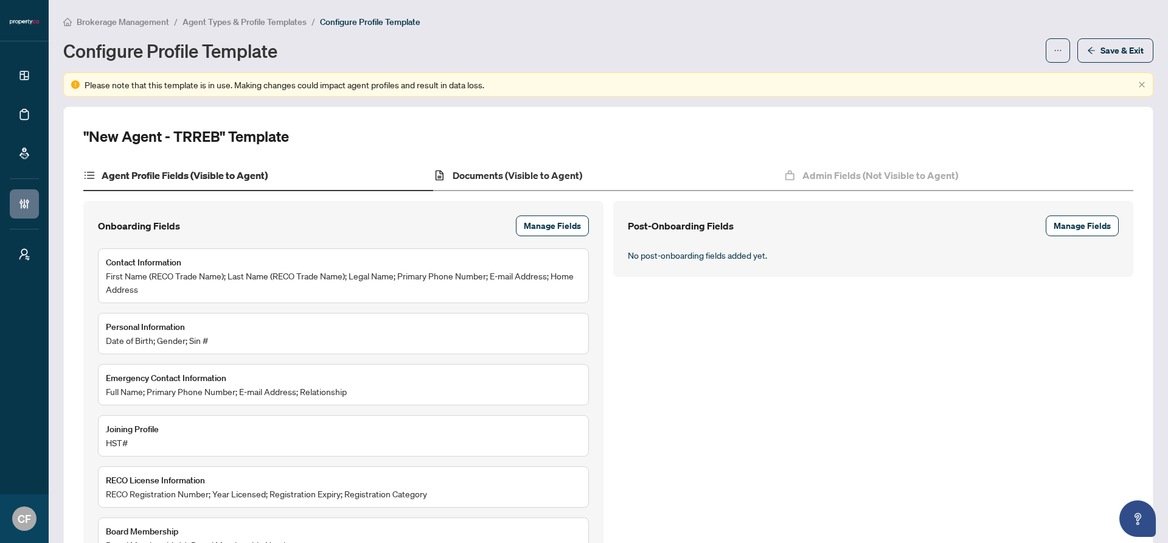 Image resolution: width=1168 pixels, height=543 pixels. I want to click on span: Configure Profile Template, so click(370, 22).